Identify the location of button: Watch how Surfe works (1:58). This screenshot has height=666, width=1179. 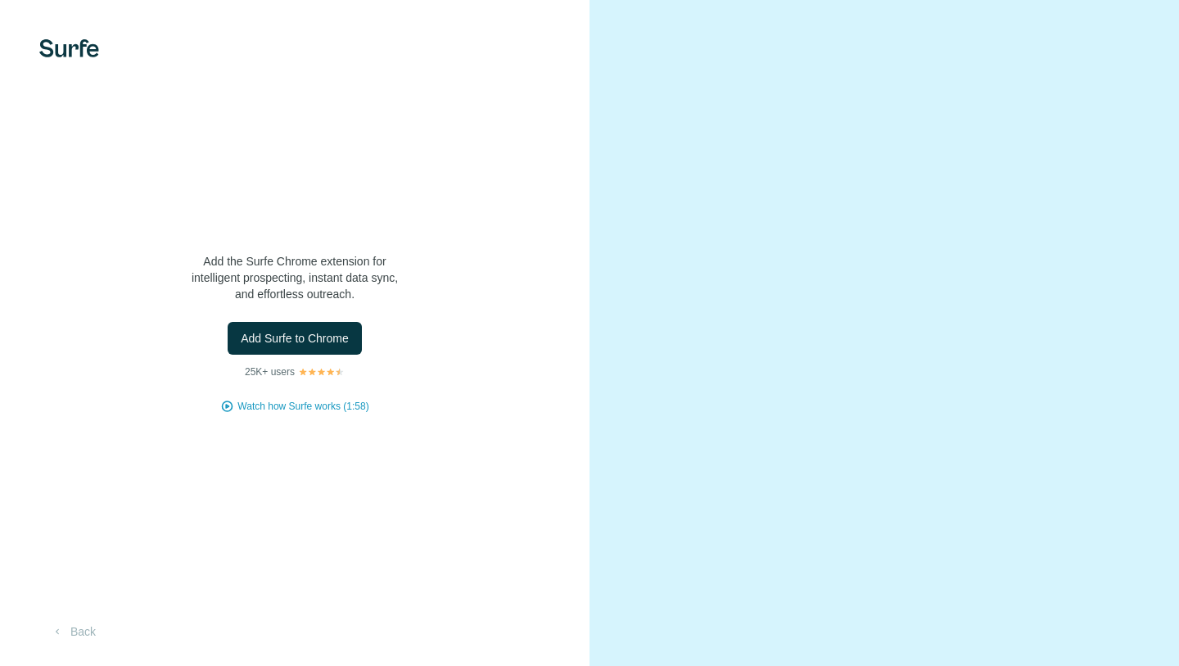
(303, 406).